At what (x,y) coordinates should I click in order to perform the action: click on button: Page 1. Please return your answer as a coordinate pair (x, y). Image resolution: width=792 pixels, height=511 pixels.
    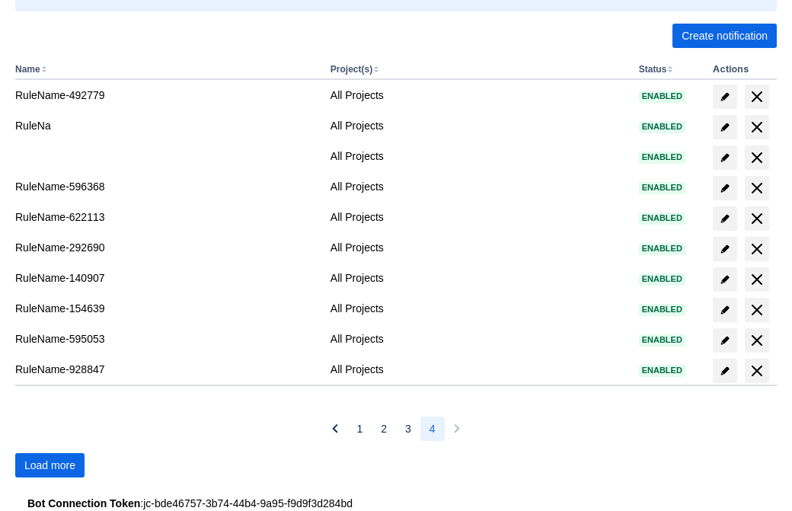
    Looking at the image, I should click on (359, 429).